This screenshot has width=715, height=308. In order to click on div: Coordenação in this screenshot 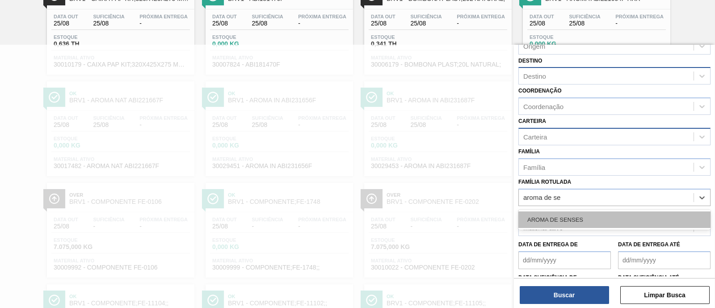, I will do `click(544, 106)`.